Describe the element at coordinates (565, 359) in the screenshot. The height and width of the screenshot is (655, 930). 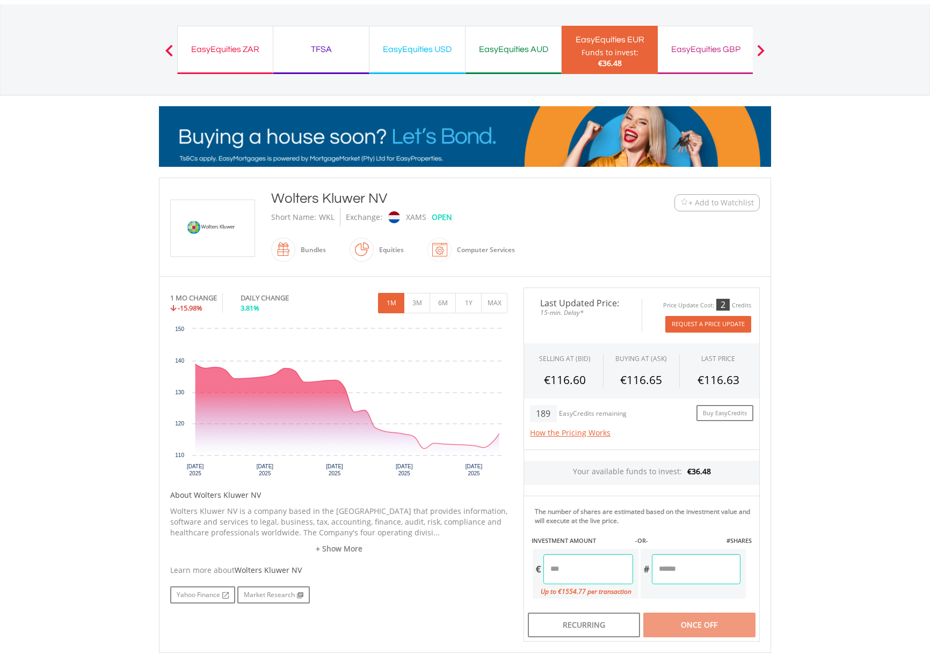
I see `div: SELLING AT (BID)` at that location.